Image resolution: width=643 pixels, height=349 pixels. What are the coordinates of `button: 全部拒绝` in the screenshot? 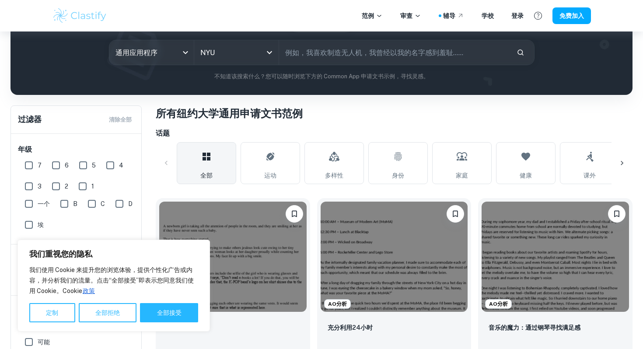 It's located at (108, 313).